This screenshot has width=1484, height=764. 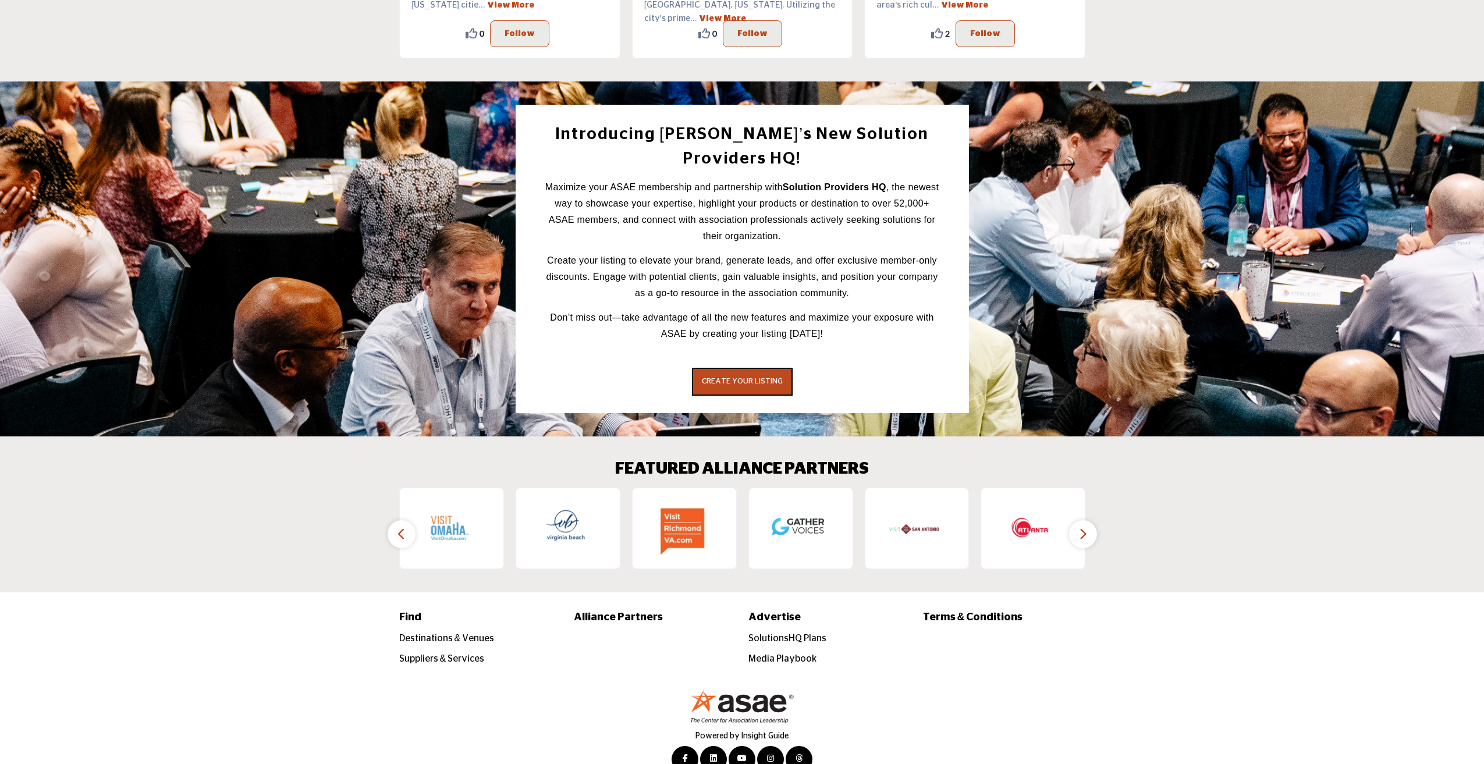 What do you see at coordinates (741, 276) in the screenshot?
I see `span: Create your listing to elevate your brand, generate leads, and offer exclusive member-only discou...` at bounding box center [741, 276].